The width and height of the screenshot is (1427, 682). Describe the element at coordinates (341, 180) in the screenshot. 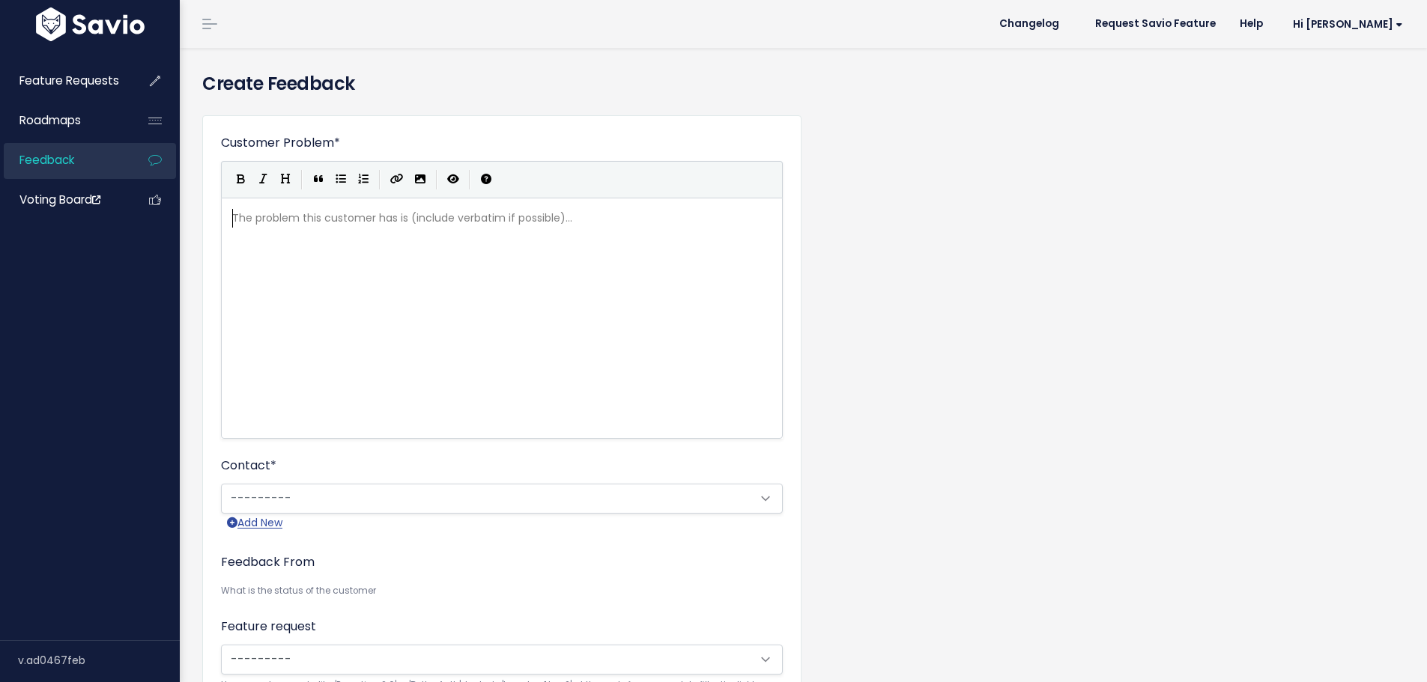

I see `button: Generic List` at that location.